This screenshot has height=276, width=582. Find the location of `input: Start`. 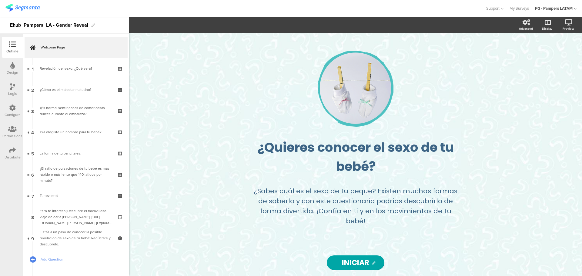

input: Start is located at coordinates (356, 263).